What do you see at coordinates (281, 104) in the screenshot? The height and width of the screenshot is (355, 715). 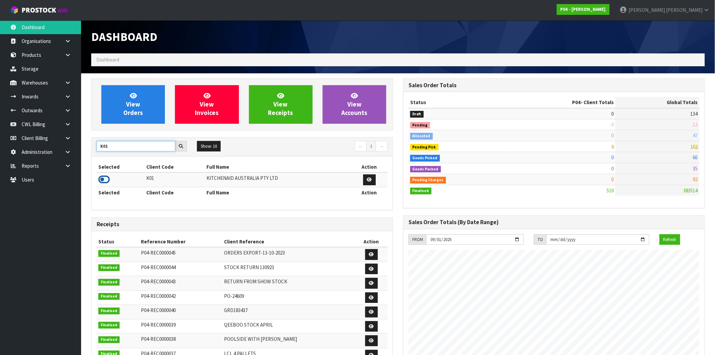 I see `span: View Receipts` at bounding box center [281, 104].